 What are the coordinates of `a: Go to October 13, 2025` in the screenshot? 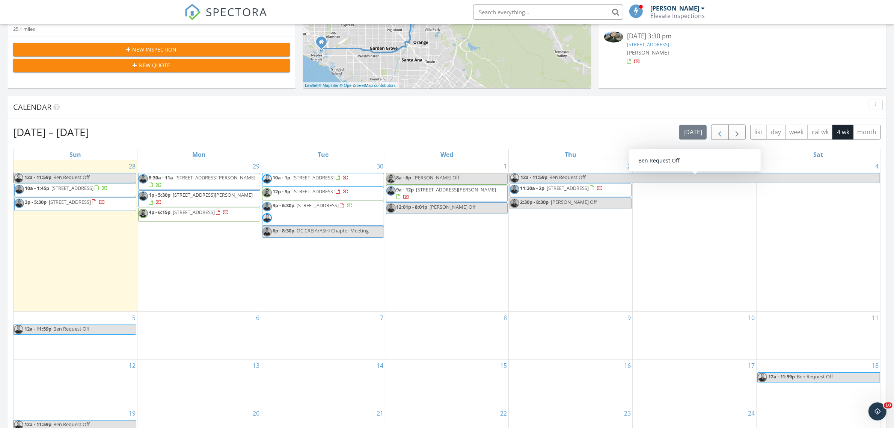 It's located at (256, 365).